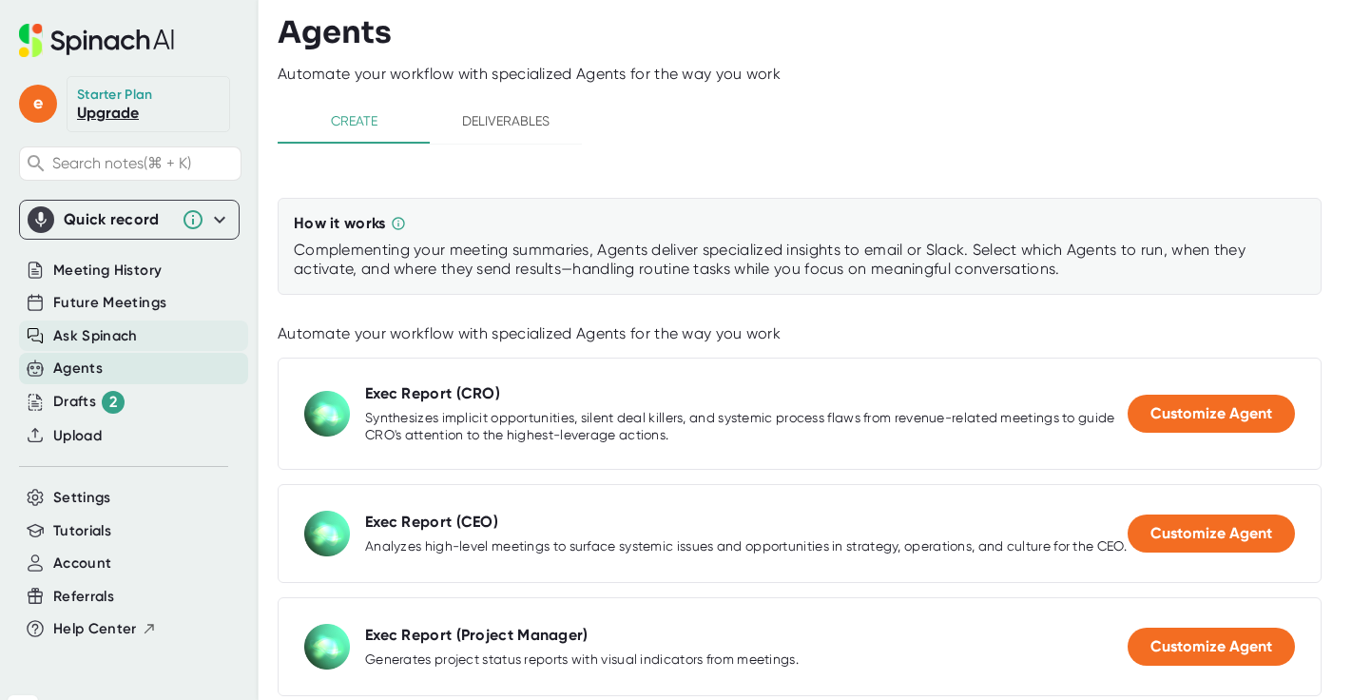 The height and width of the screenshot is (700, 1352). Describe the element at coordinates (82, 530) in the screenshot. I see `span: Tutorials` at that location.